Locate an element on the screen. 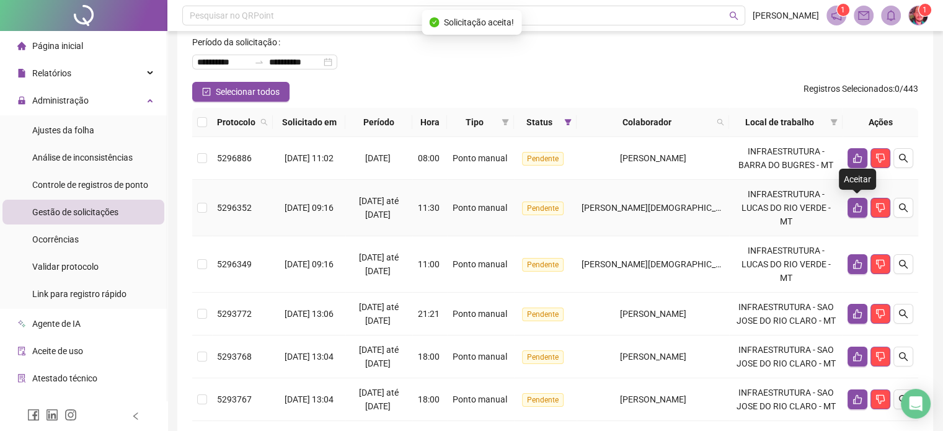 The width and height of the screenshot is (943, 431). span: Página inicial is located at coordinates (58, 46).